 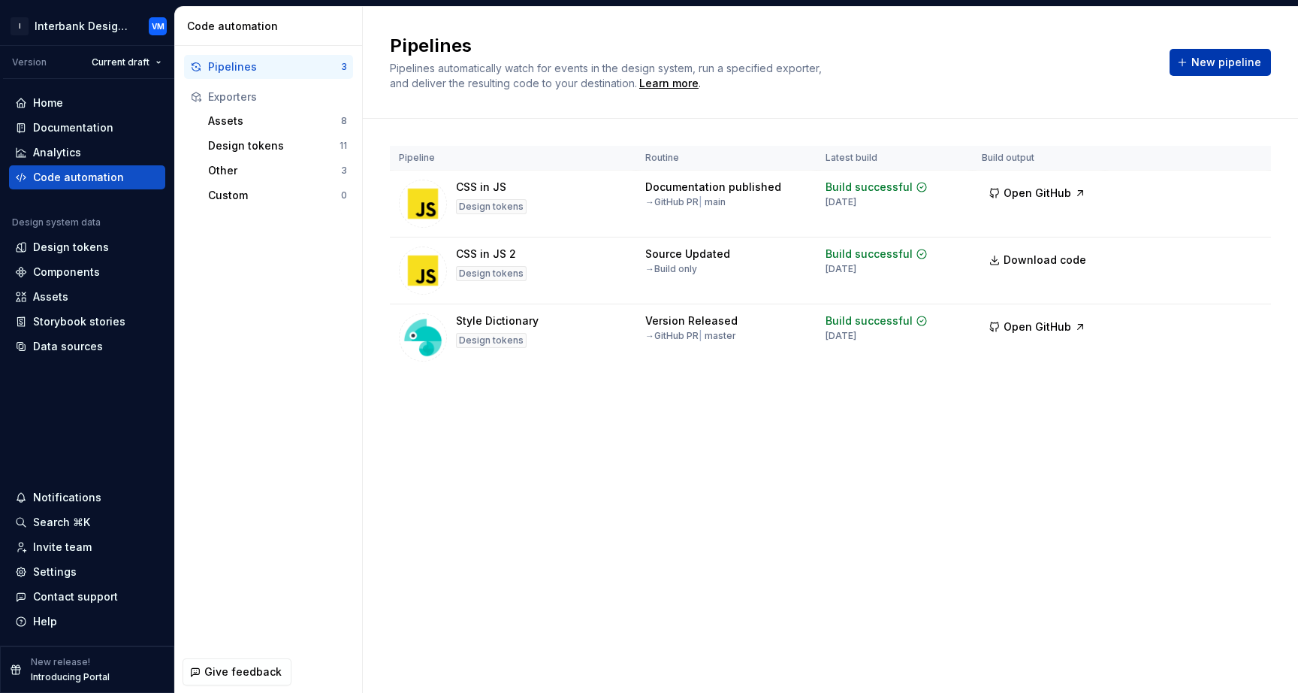 What do you see at coordinates (274, 171) in the screenshot?
I see `div: Other` at bounding box center [274, 171].